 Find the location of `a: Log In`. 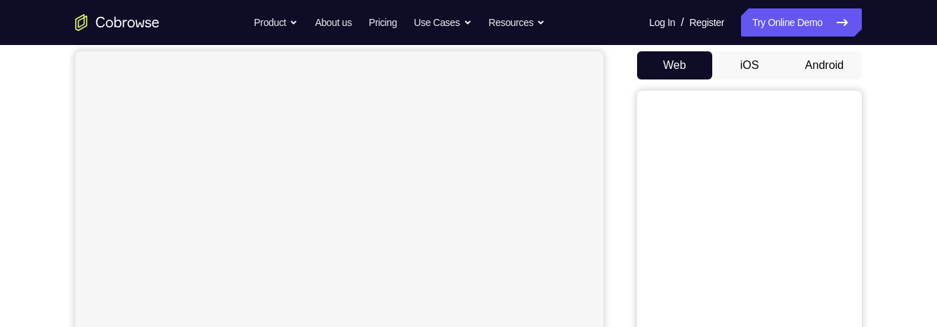

a: Log In is located at coordinates (662, 22).